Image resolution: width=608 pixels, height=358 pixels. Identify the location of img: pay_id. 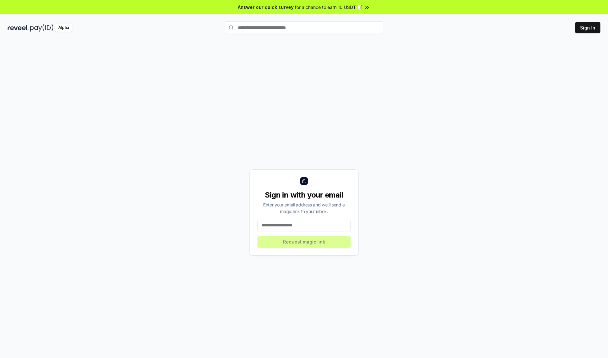
(42, 28).